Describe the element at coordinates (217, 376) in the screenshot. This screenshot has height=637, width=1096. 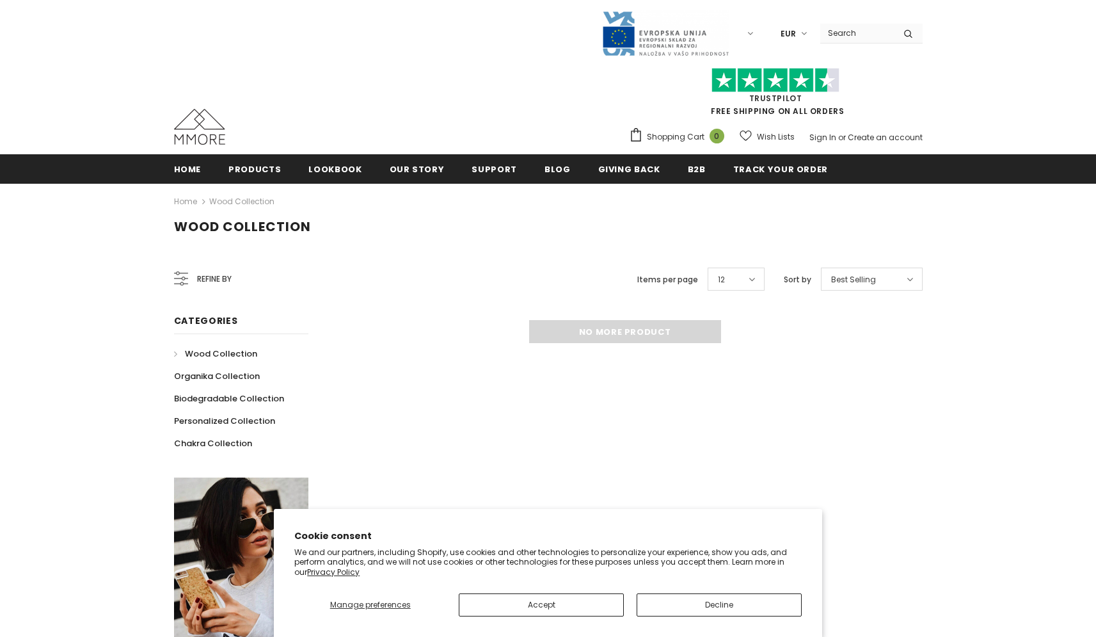
I see `span: Organika Collection` at that location.